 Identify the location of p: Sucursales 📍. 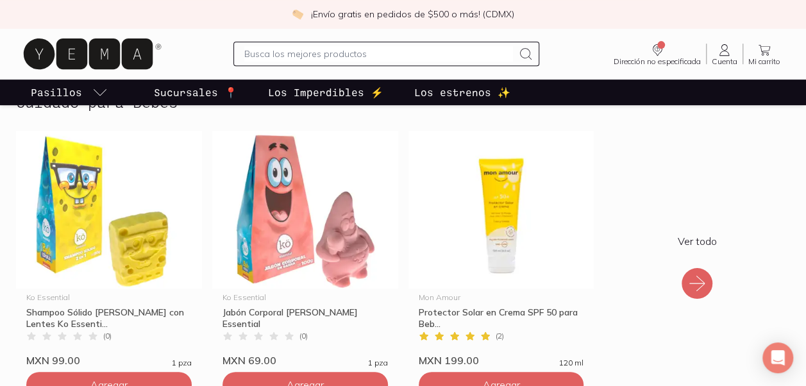
(196, 92).